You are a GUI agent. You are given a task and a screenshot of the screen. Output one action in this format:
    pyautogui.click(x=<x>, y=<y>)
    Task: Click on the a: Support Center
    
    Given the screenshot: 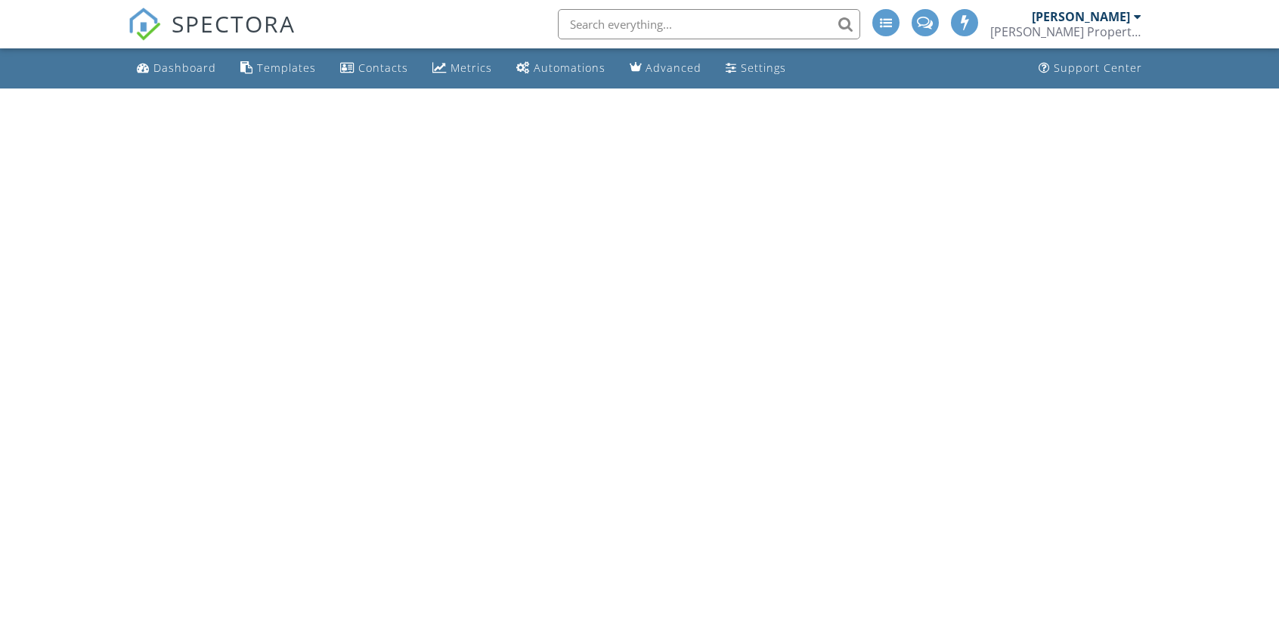 What is the action you would take?
    pyautogui.click(x=1090, y=68)
    